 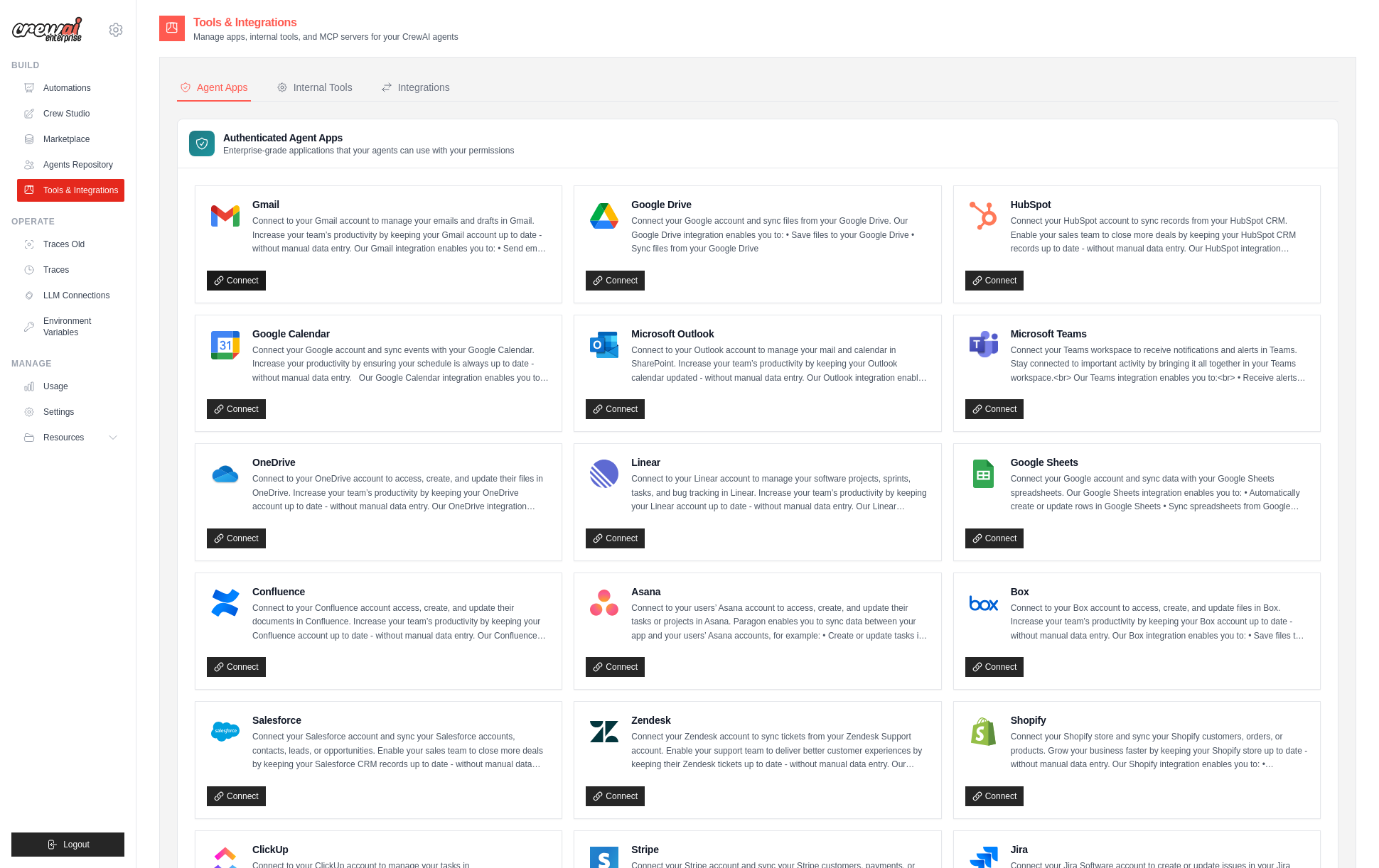 I want to click on img: Microsoft Teams Logo, so click(x=983, y=345).